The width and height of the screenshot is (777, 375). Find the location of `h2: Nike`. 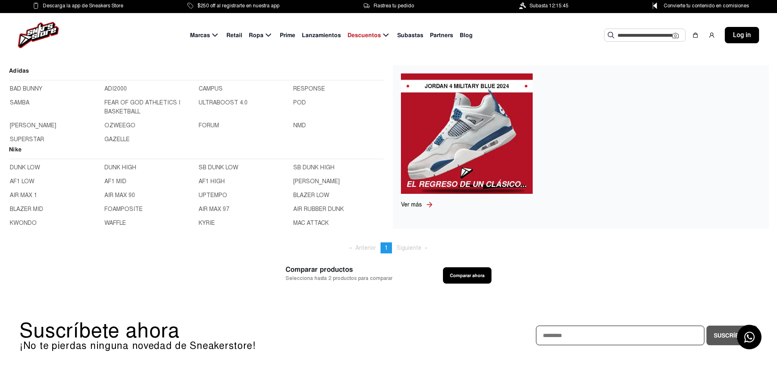

h2: Nike is located at coordinates (196, 152).